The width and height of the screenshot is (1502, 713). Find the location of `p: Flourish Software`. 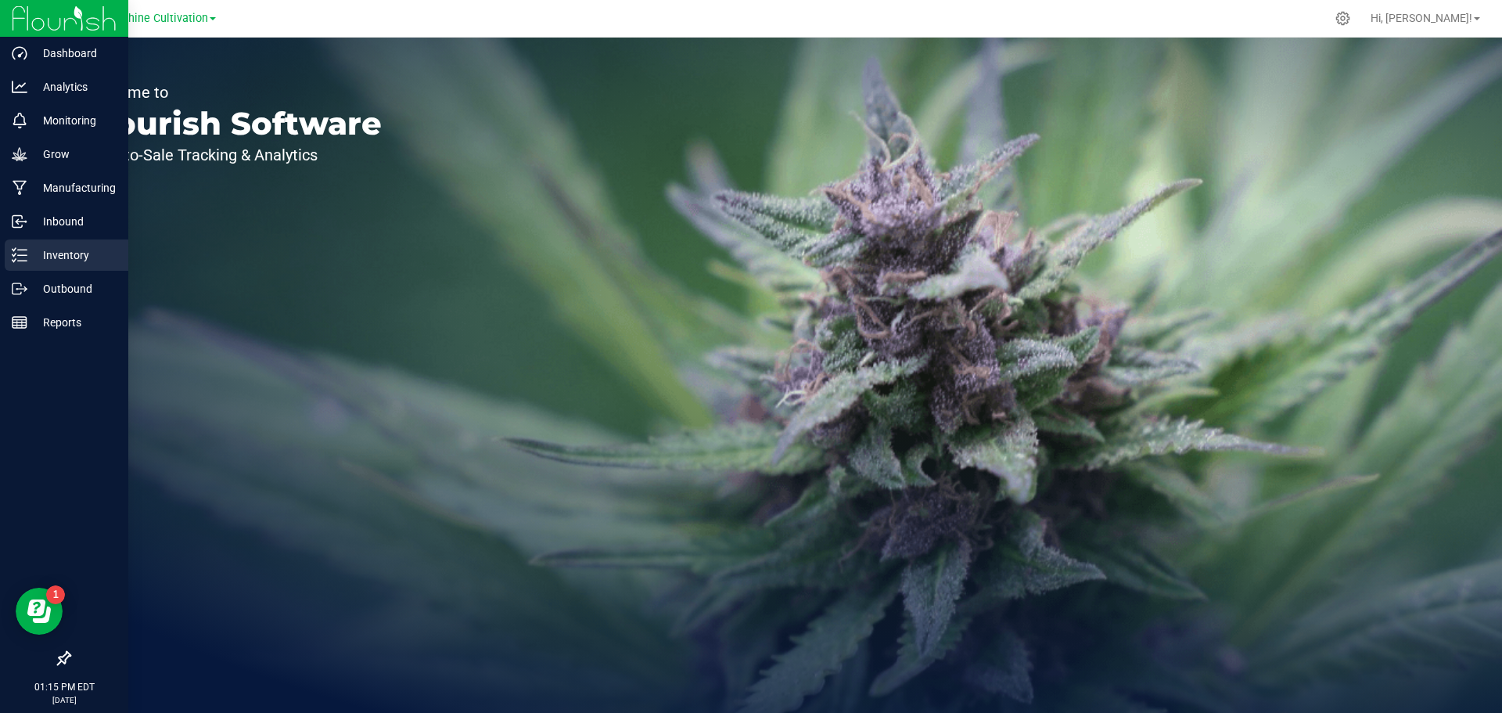

p: Flourish Software is located at coordinates (233, 124).